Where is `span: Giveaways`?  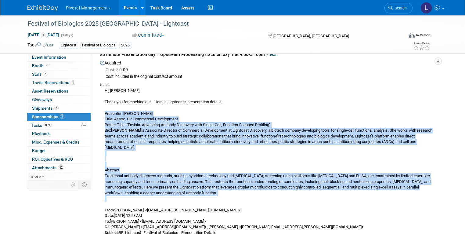
span: Giveaways is located at coordinates (42, 99).